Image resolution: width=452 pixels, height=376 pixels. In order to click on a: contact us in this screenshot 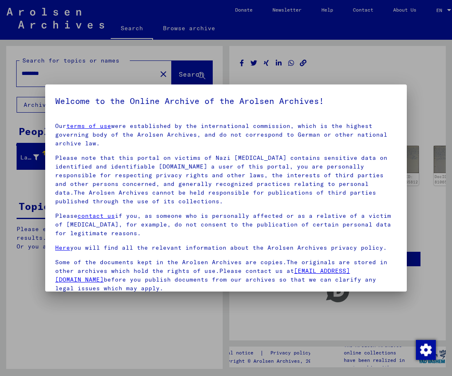, I will do `click(96, 216)`.